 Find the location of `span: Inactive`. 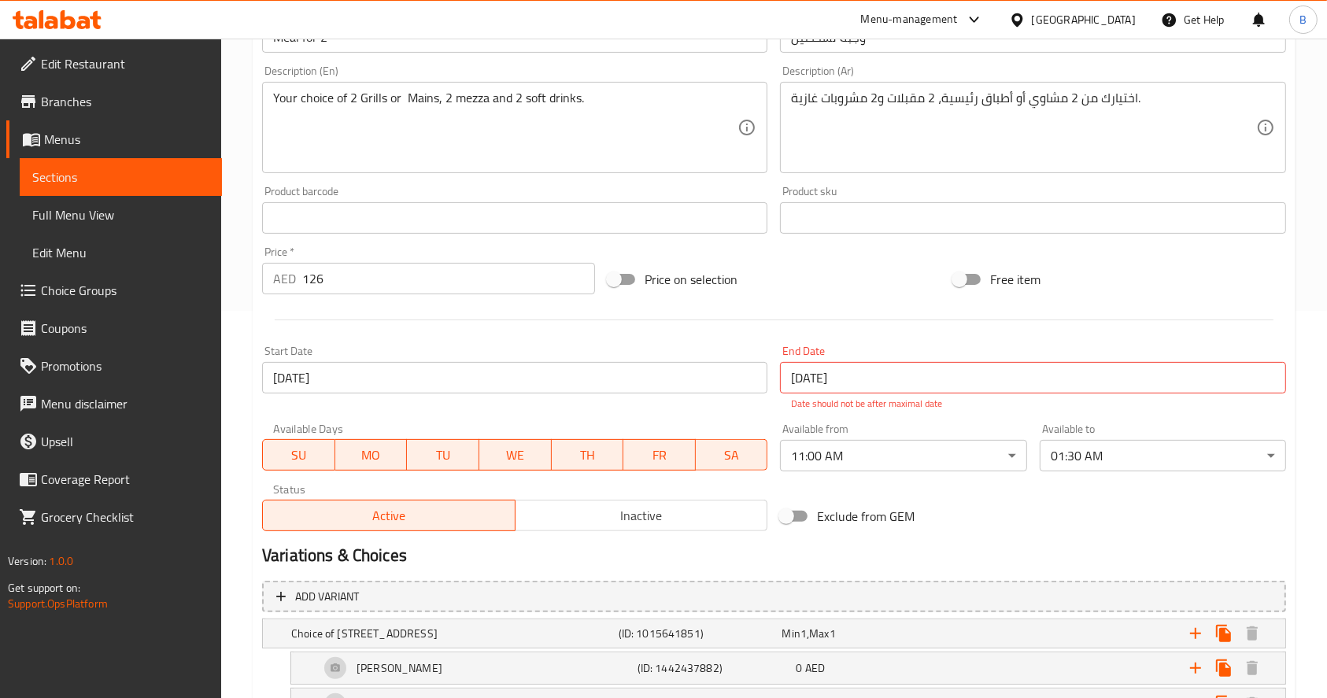

span: Inactive is located at coordinates (641, 515).